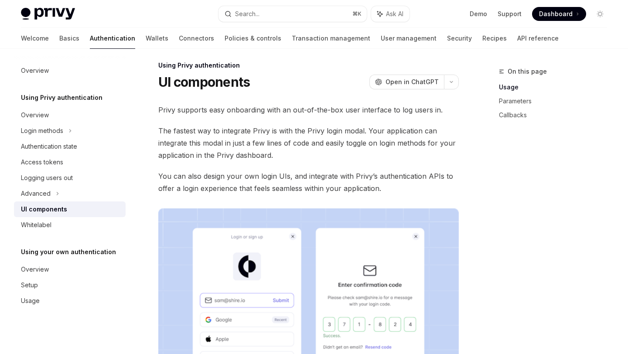 The image size is (628, 354). I want to click on h1: UI components, so click(204, 82).